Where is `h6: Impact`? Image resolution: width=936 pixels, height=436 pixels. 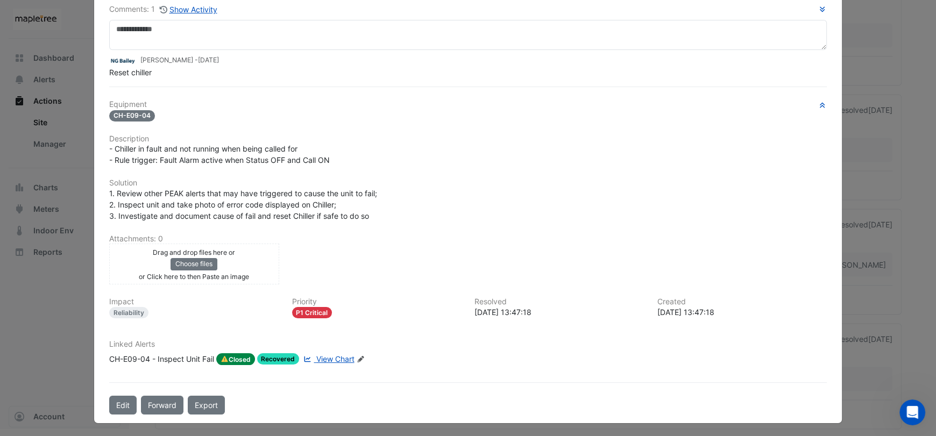
h6: Impact is located at coordinates (194, 302).